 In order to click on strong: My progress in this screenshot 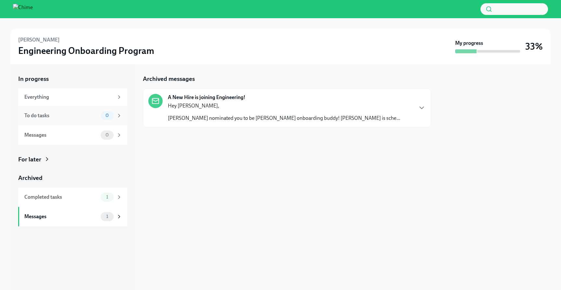, I will do `click(469, 43)`.